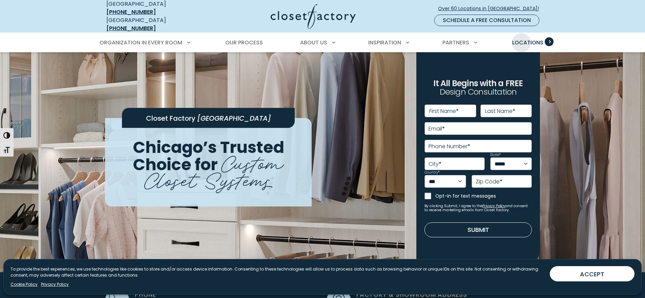 The width and height of the screenshot is (645, 298). Describe the element at coordinates (277, 272) in the screenshot. I see `p: To provide the best experiences, we use technologies like cookies to store and/or access device i...` at that location.